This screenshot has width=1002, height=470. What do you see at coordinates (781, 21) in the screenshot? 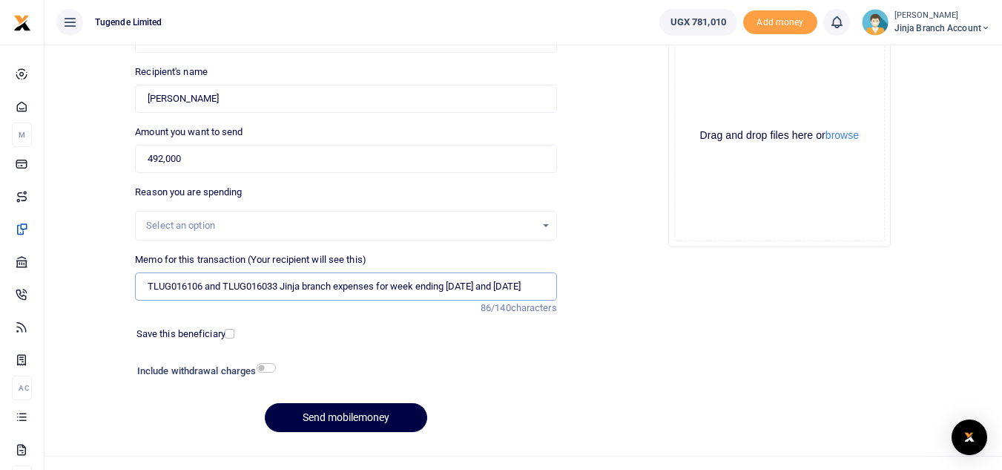
I see `a: Add money` at bounding box center [781, 21].